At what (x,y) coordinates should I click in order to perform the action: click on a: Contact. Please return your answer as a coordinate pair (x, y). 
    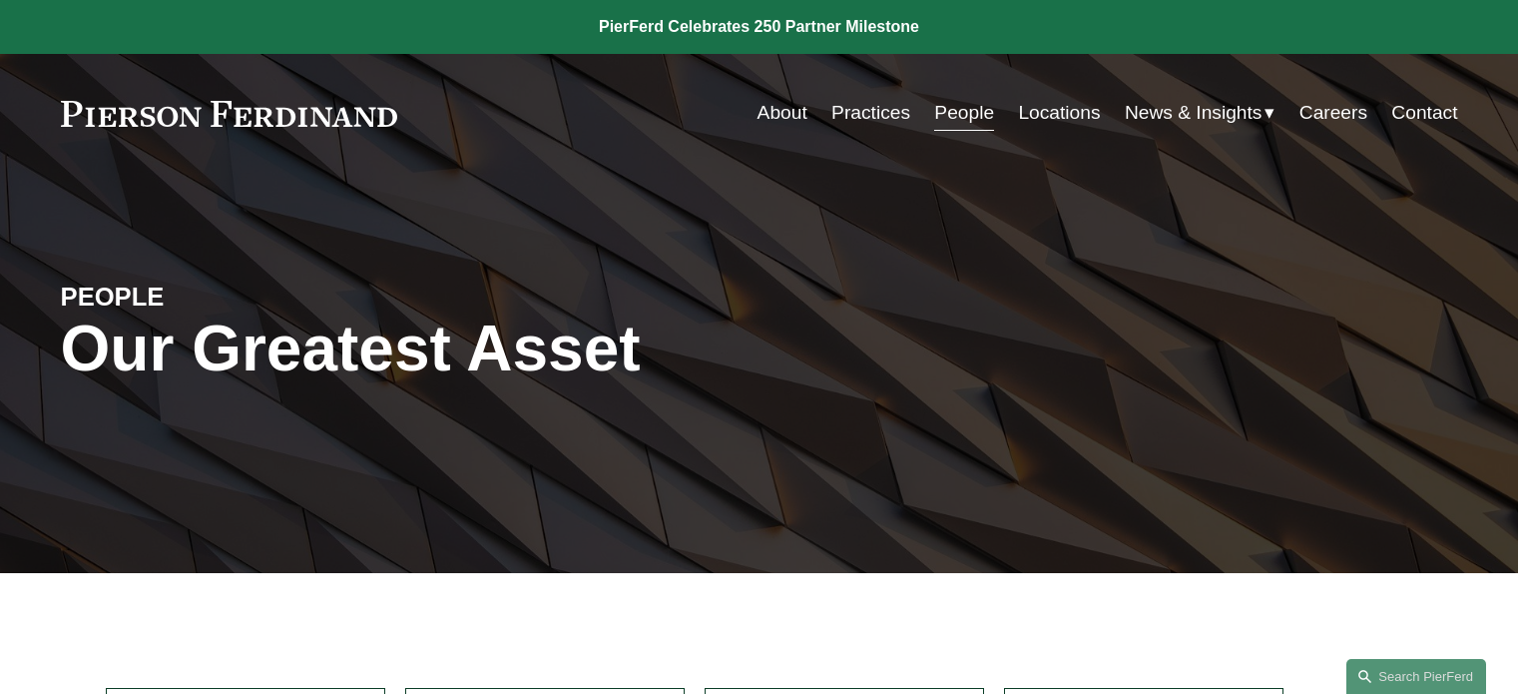
    Looking at the image, I should click on (1425, 113).